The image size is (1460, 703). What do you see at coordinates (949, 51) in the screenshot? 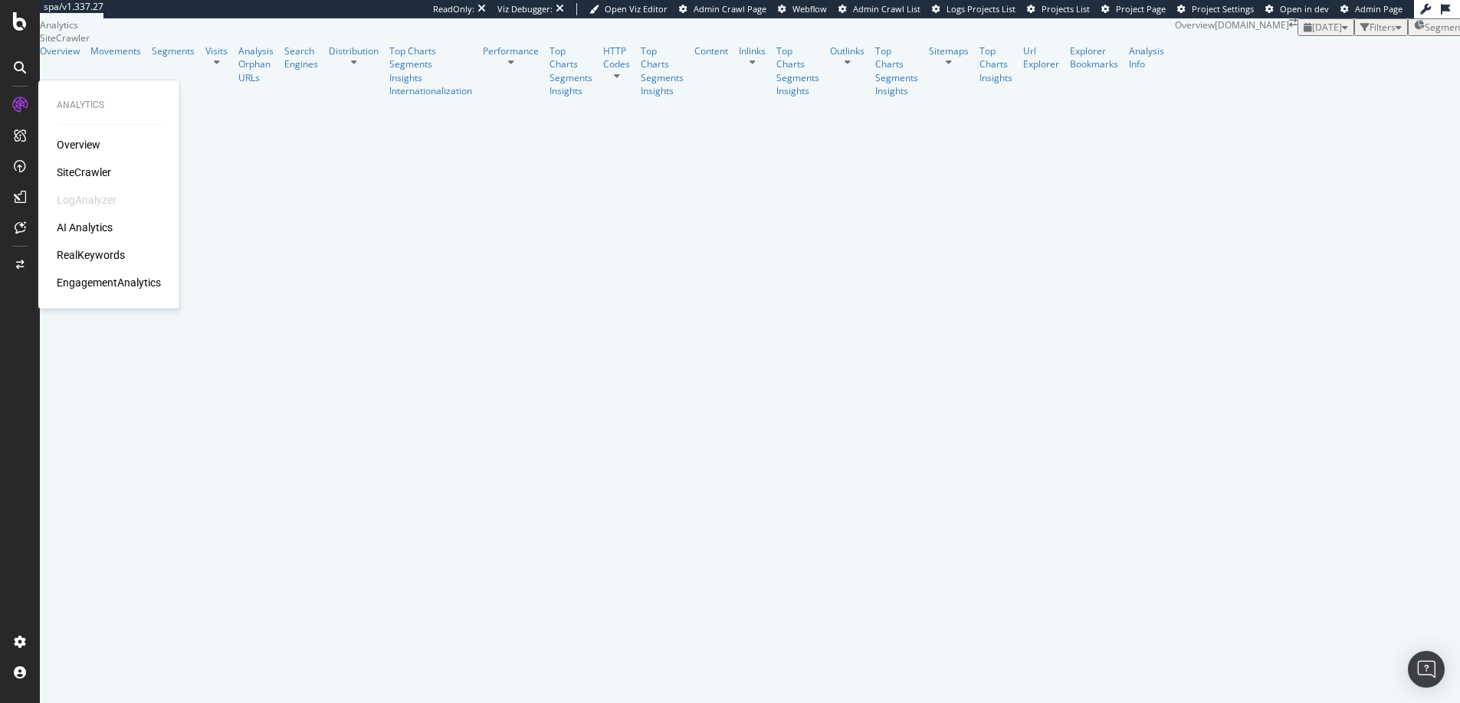
I see `div: Sitemaps` at bounding box center [949, 51].